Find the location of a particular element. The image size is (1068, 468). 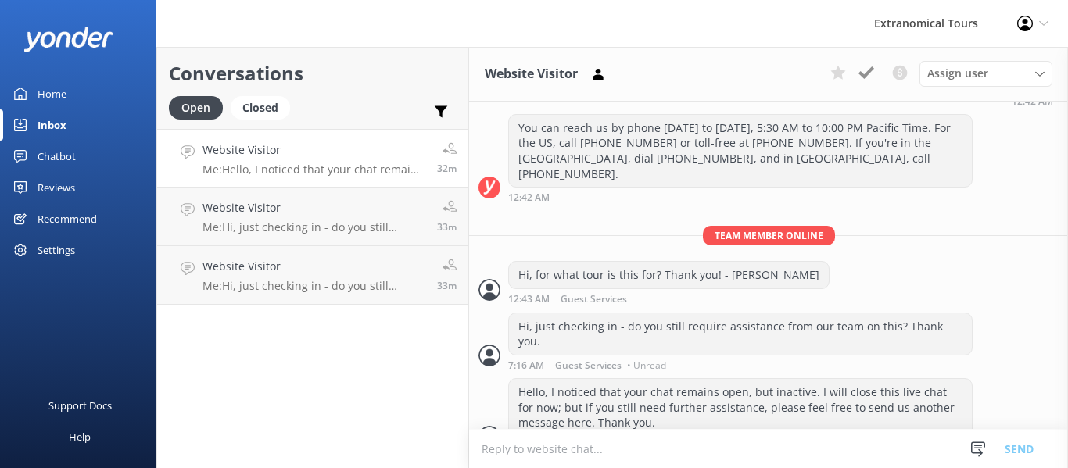

div: Help is located at coordinates (80, 437).